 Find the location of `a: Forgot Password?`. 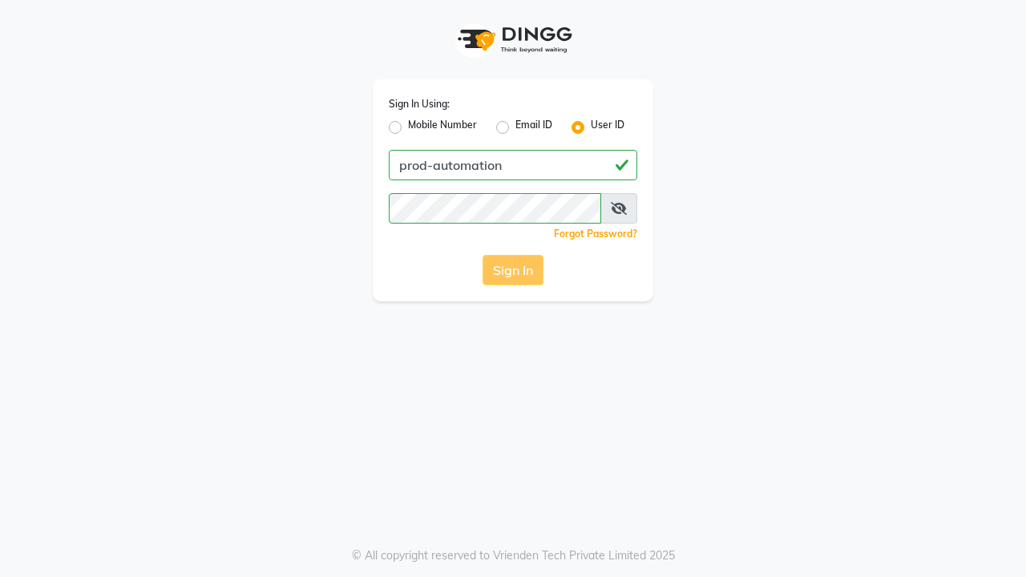

a: Forgot Password? is located at coordinates (595, 233).